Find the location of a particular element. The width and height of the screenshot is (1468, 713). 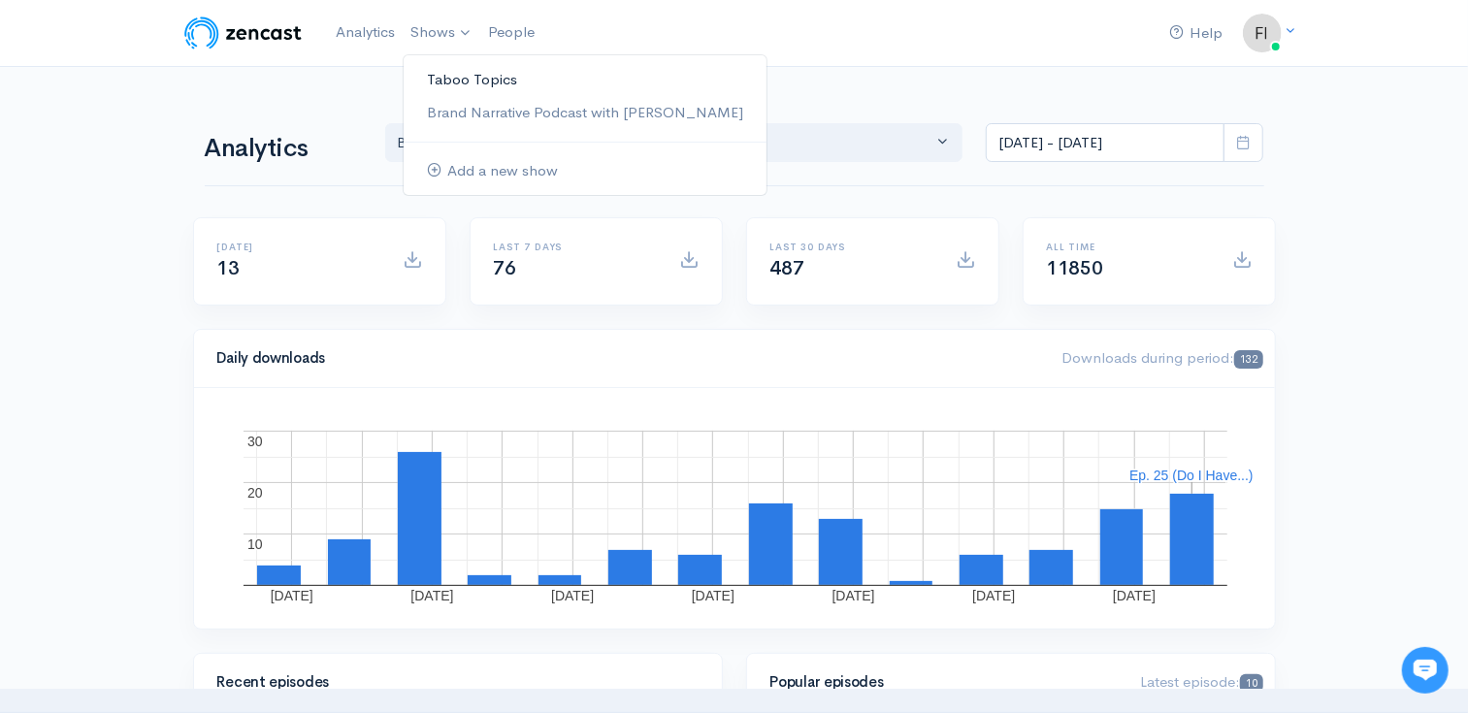

button: New conversation is located at coordinates (194, 277).